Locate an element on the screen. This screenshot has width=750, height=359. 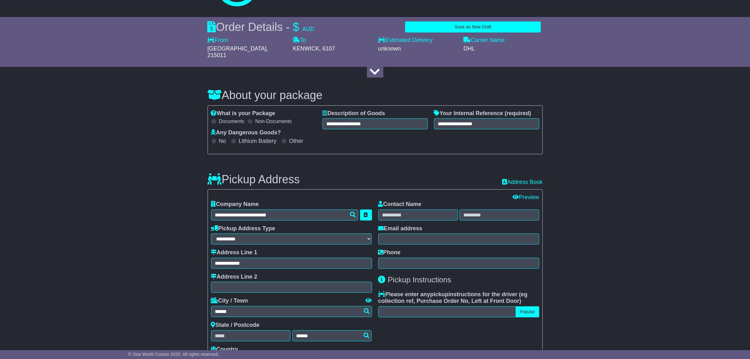
label: Email address is located at coordinates (401, 228).